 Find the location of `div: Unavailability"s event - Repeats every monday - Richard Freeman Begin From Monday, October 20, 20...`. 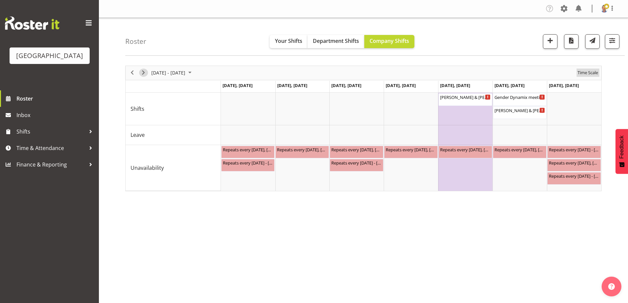

div: Unavailability"s event - Repeats every monday - Richard Freeman Begin From Monday, October 20, 20... is located at coordinates (248, 165).